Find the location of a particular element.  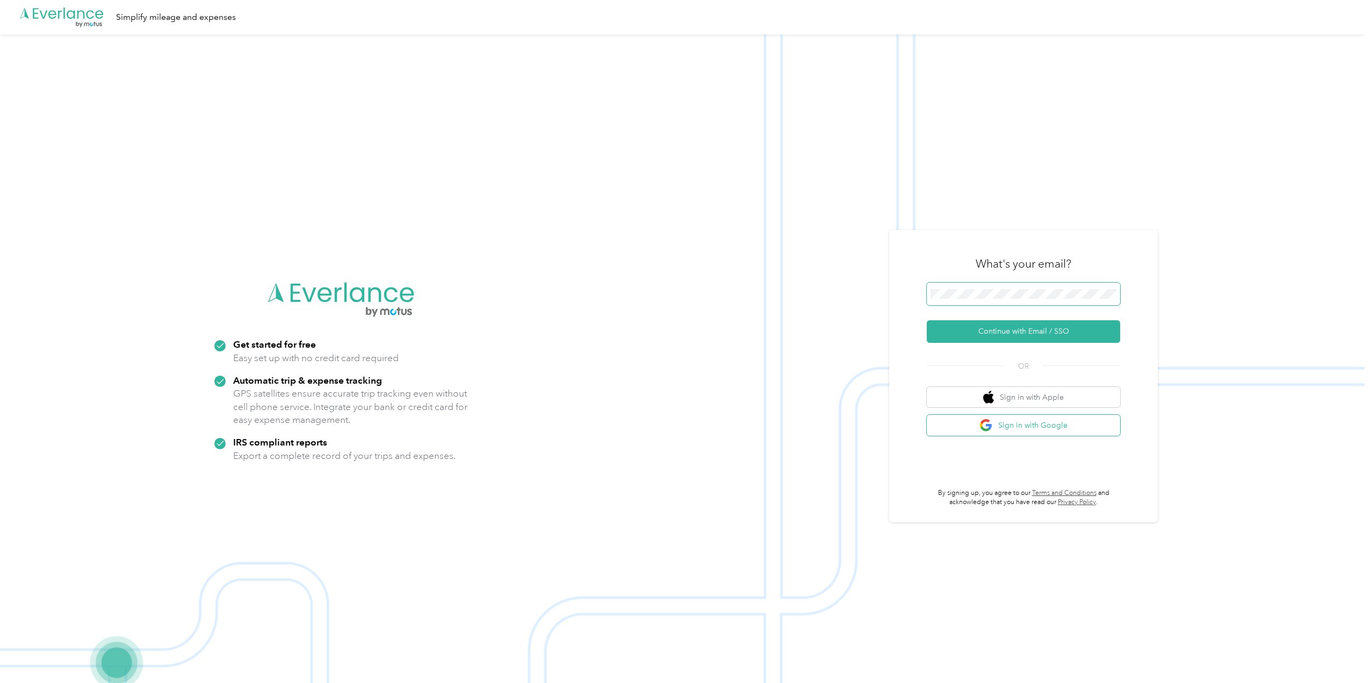

img: google logo is located at coordinates (986, 425).